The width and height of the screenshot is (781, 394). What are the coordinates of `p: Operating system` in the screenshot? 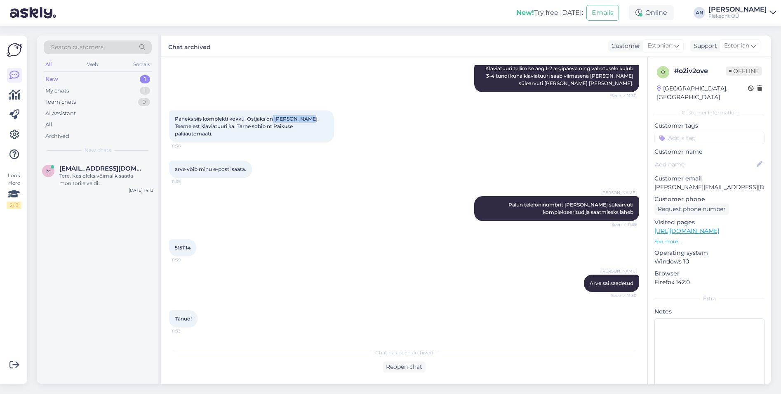 It's located at (710, 252).